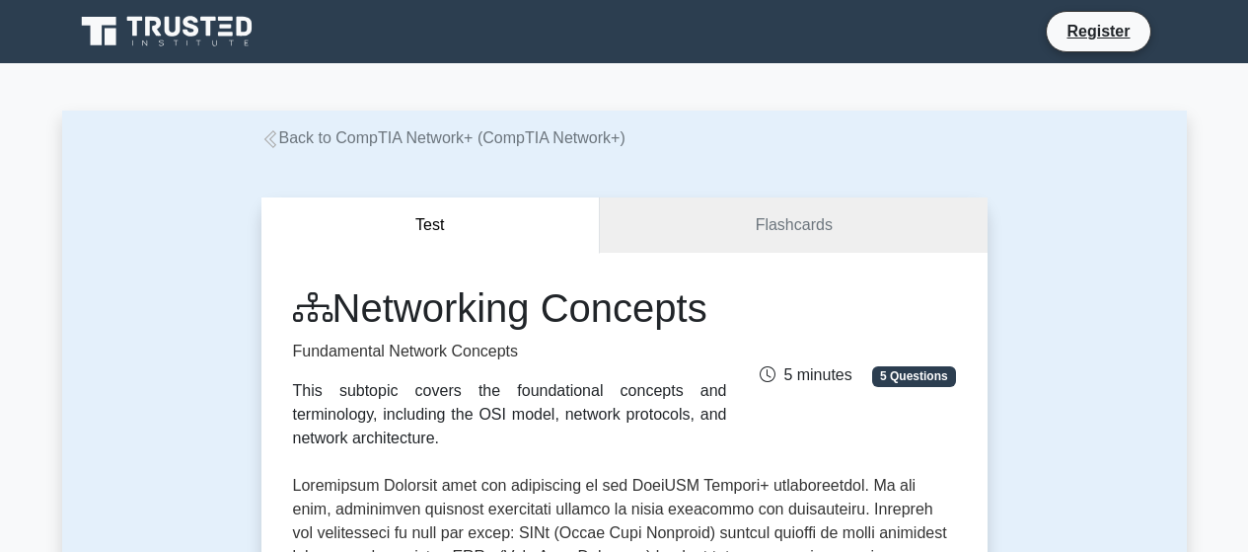 Image resolution: width=1248 pixels, height=552 pixels. What do you see at coordinates (805, 374) in the screenshot?
I see `span: 5 minutes` at bounding box center [805, 374].